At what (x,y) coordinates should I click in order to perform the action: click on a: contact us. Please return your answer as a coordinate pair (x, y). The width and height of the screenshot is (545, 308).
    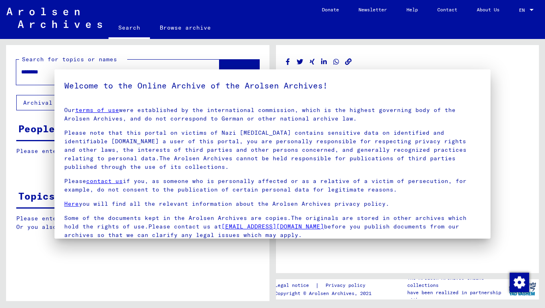
    Looking at the image, I should click on (104, 181).